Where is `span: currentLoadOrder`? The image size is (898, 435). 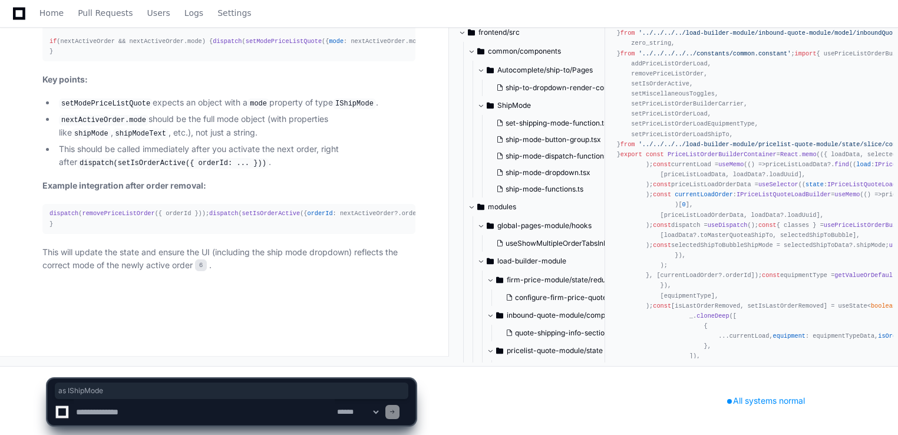 span: currentLoadOrder is located at coordinates (703, 194).